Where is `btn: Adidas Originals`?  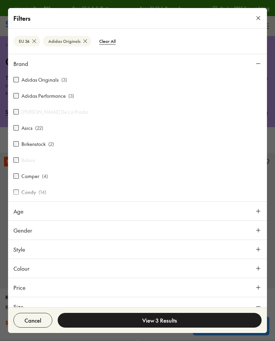
btn: Adidas Originals is located at coordinates (67, 41).